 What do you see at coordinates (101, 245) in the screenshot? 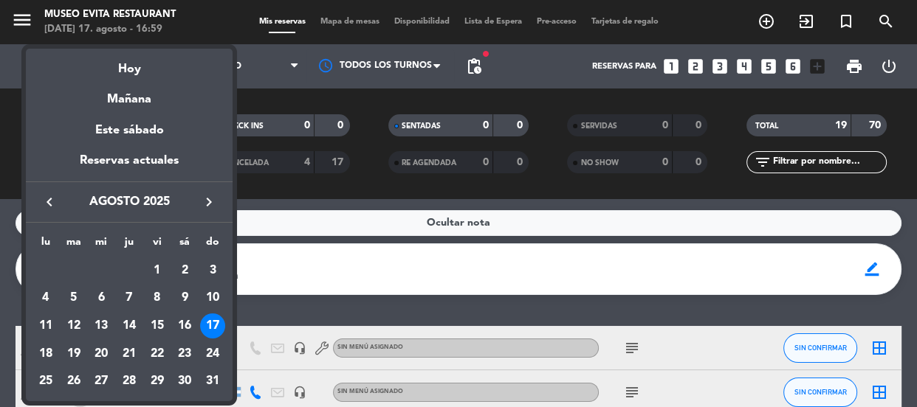
I see `th: miércoles` at bounding box center [101, 245].